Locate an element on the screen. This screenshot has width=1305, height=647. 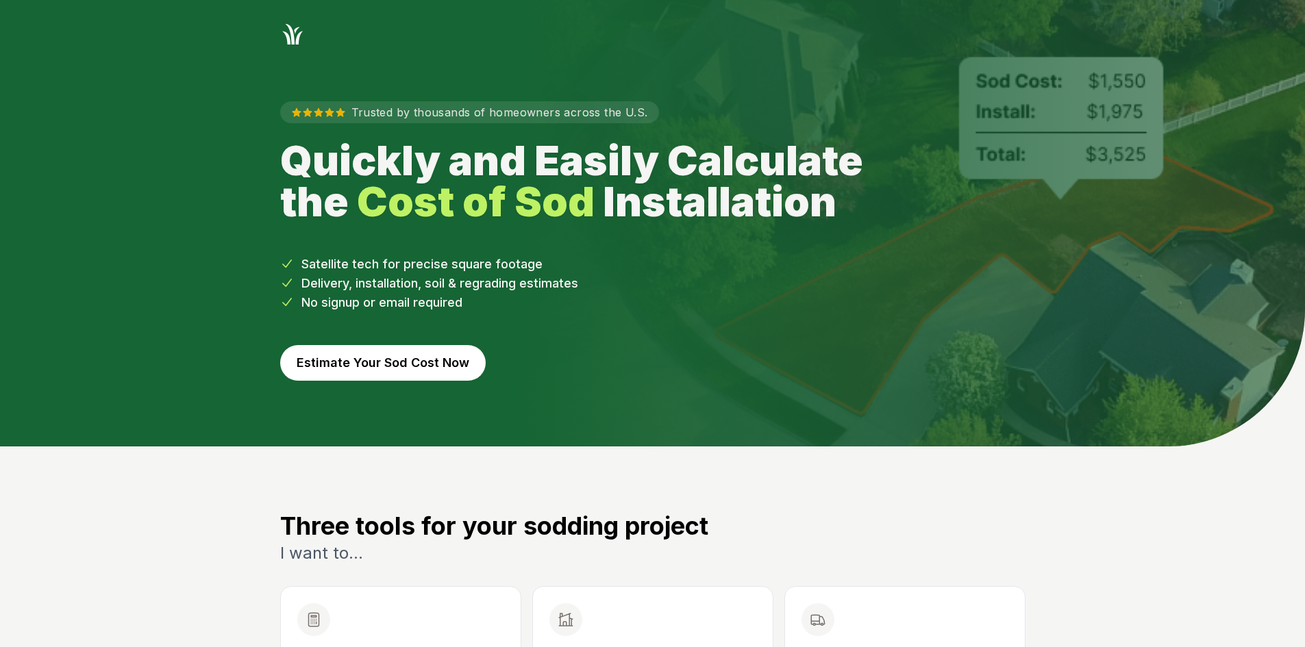
h3: Three tools for your sodding project is located at coordinates (653, 526).